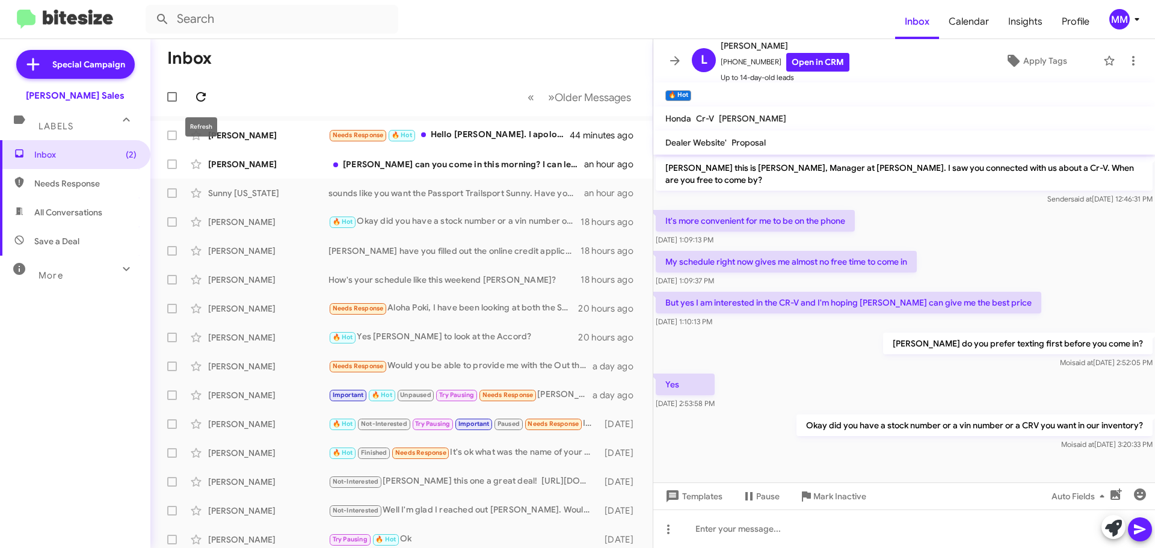  Describe the element at coordinates (818, 62) in the screenshot. I see `a: Open in CRM` at that location.